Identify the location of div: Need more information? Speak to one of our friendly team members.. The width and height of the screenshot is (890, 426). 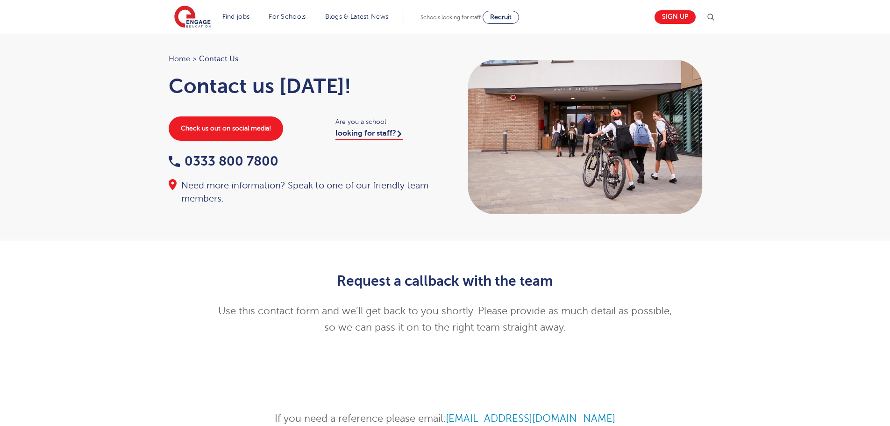
(302, 192).